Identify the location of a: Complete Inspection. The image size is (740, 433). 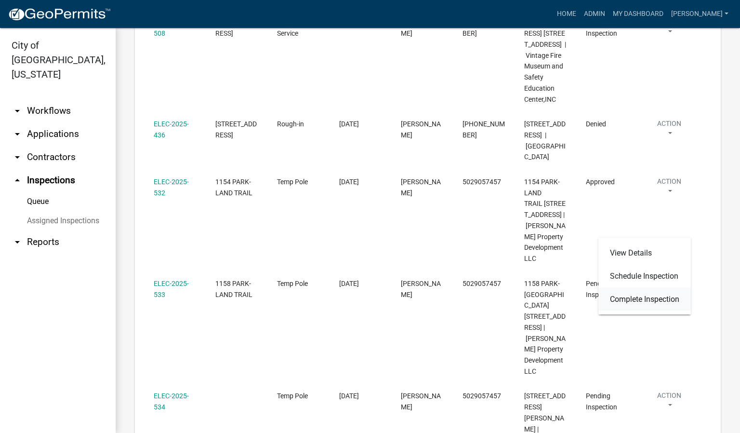
(644, 299).